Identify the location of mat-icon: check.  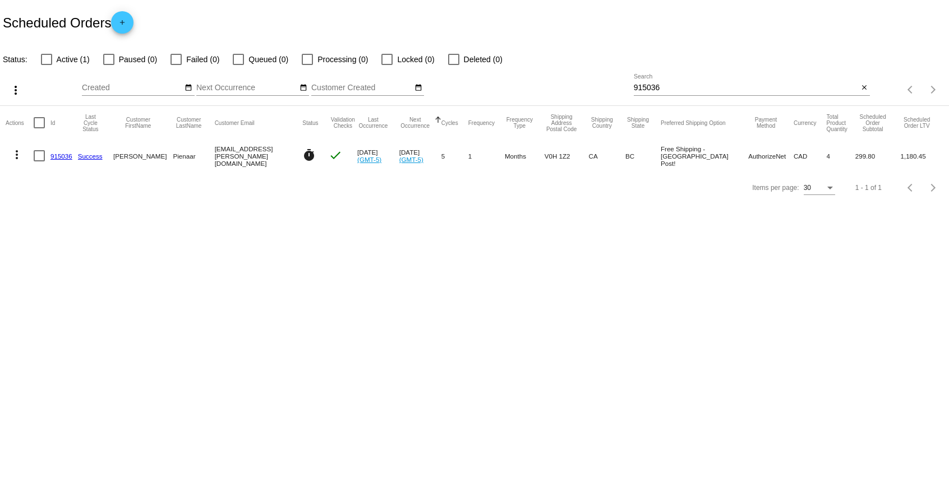
(335, 155).